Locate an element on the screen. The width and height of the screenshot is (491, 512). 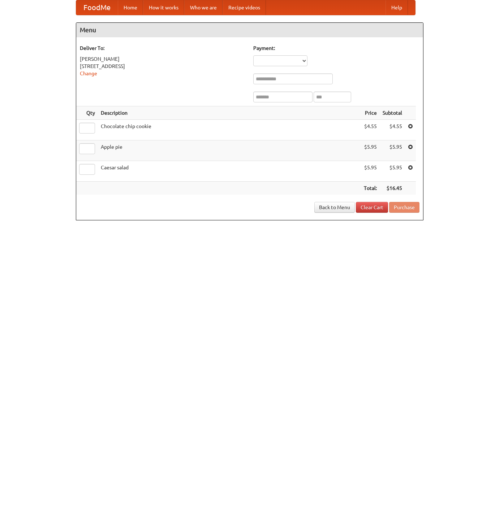
td: Caesar salad is located at coordinates (230, 171).